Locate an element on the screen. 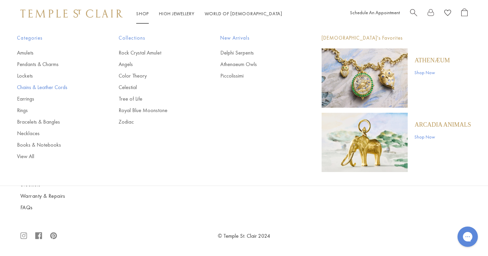  a: FAQs is located at coordinates (59, 208).